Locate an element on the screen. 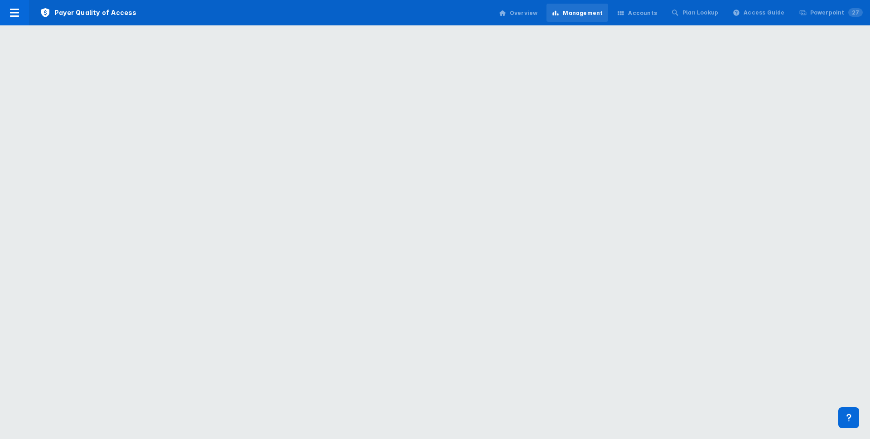 This screenshot has height=439, width=870. a: Accounts is located at coordinates (637, 13).